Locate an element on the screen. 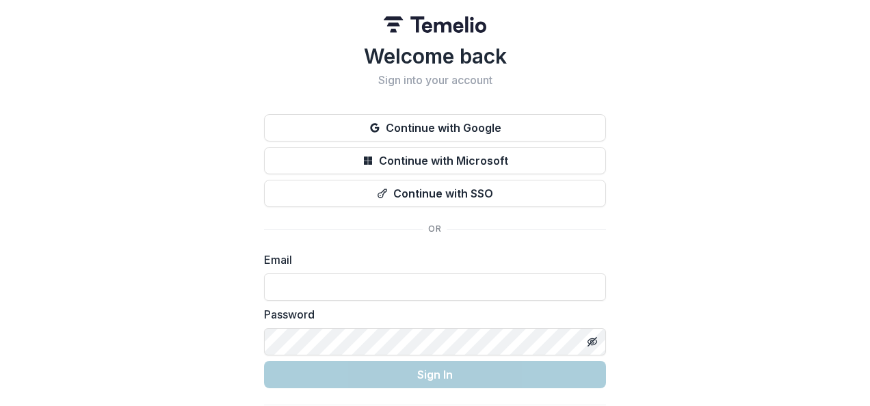 This screenshot has width=870, height=406. button: Continue with Microsoft is located at coordinates (435, 161).